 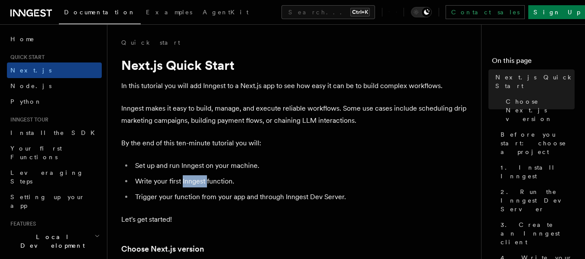 I want to click on button: Local Development, so click(x=54, y=241).